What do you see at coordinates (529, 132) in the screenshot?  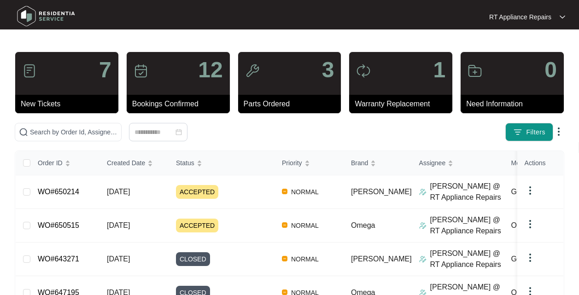 I see `button: filter iconFilters` at bounding box center [529, 132].